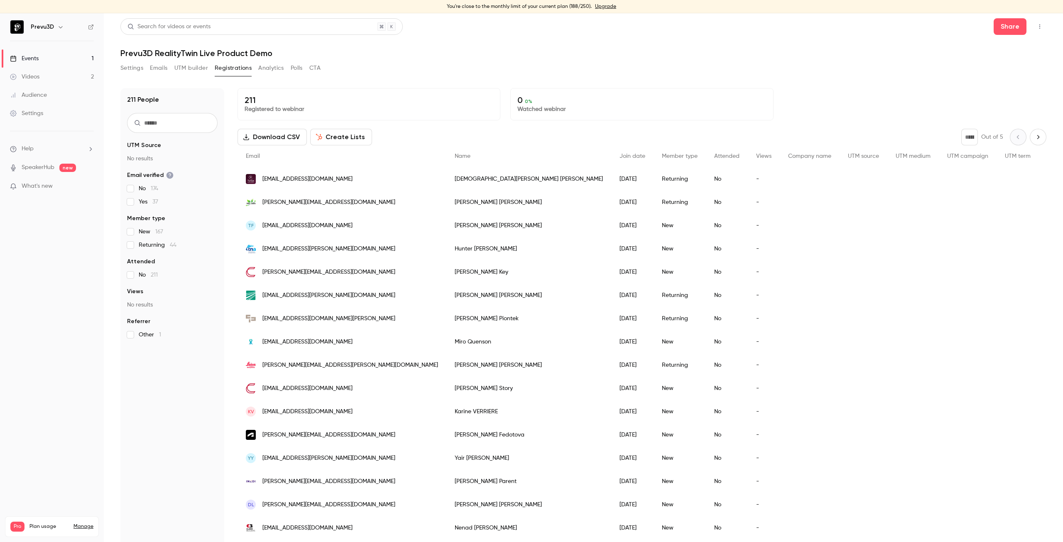 The width and height of the screenshot is (1063, 542). What do you see at coordinates (83, 527) in the screenshot?
I see `a: Manage` at bounding box center [83, 527].